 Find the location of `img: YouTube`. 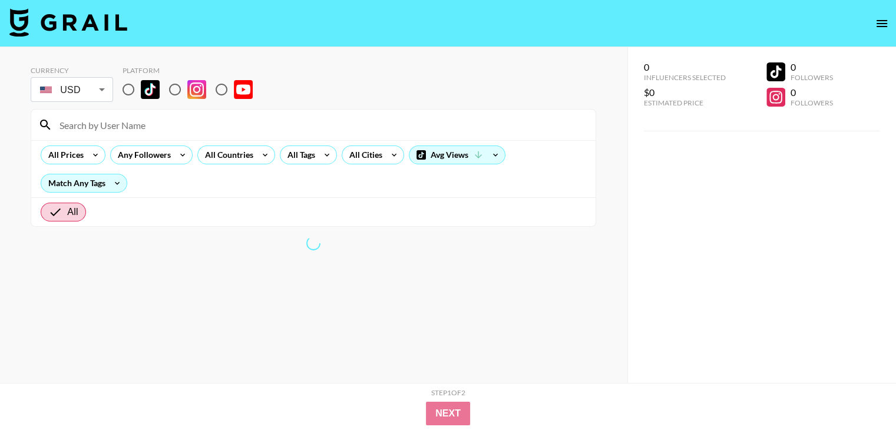

img: YouTube is located at coordinates (243, 90).